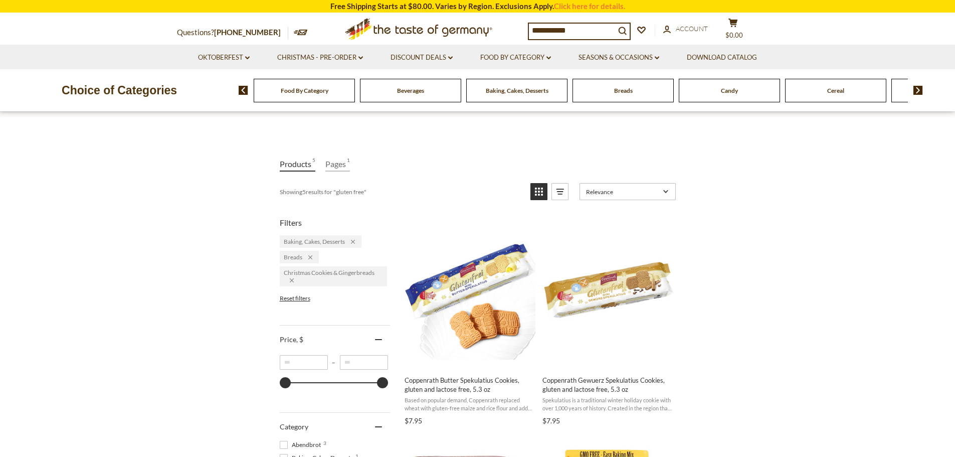  I want to click on div: Showing results for " ", so click(401, 192).